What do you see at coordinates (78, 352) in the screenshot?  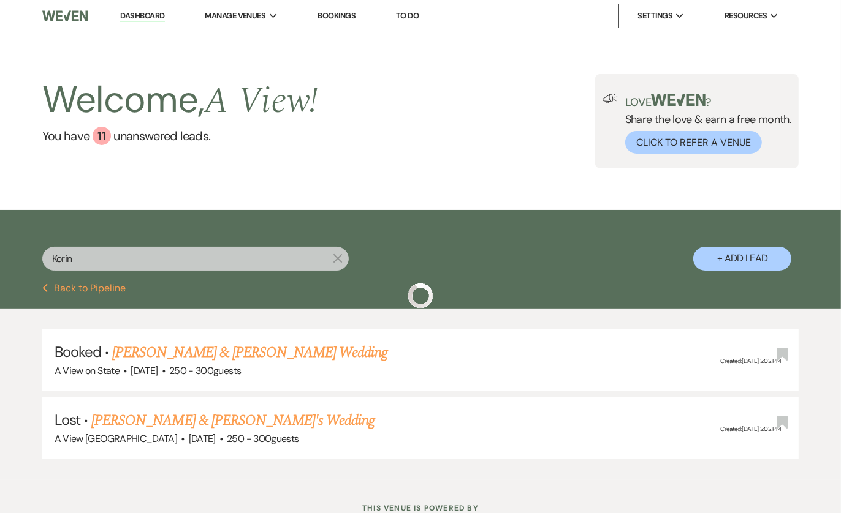 I see `span: Booked` at bounding box center [78, 352].